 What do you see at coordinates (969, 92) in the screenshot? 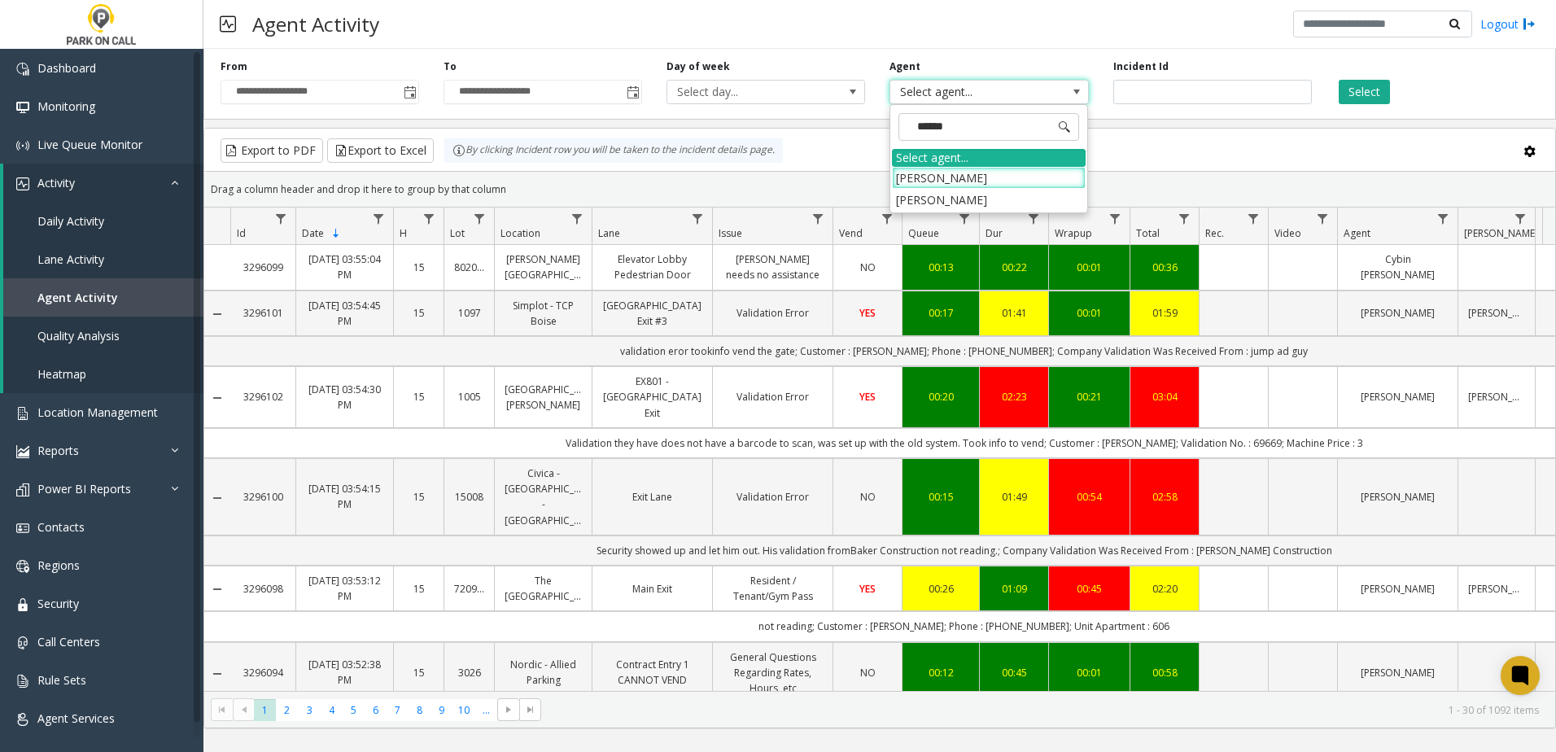
I see `span: Select agent...` at bounding box center [969, 92].